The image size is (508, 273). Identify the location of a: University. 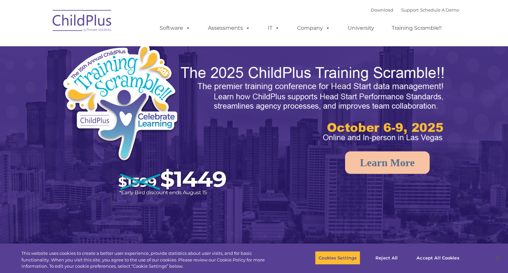
(361, 28).